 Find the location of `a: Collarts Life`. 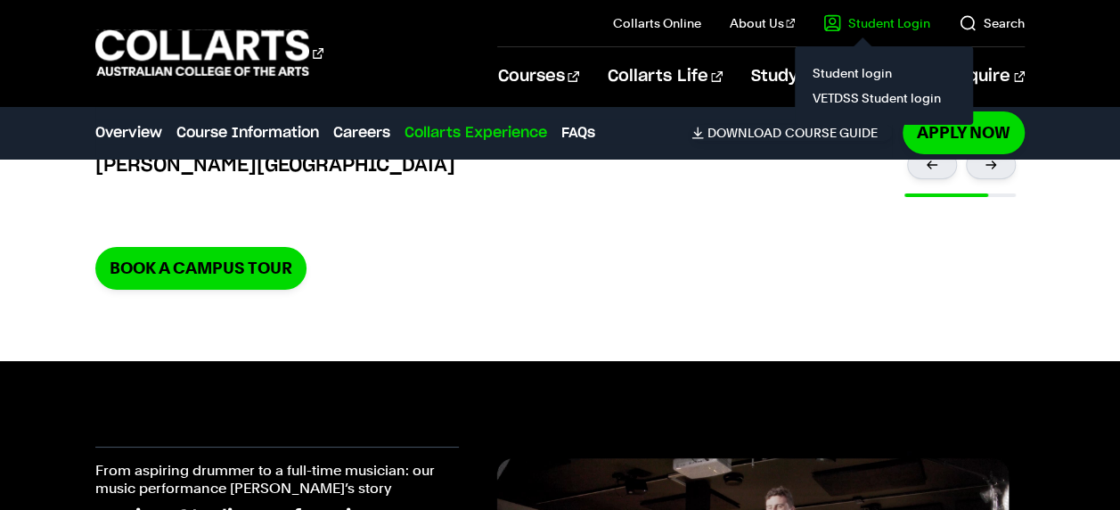

a: Collarts Life is located at coordinates (665, 77).